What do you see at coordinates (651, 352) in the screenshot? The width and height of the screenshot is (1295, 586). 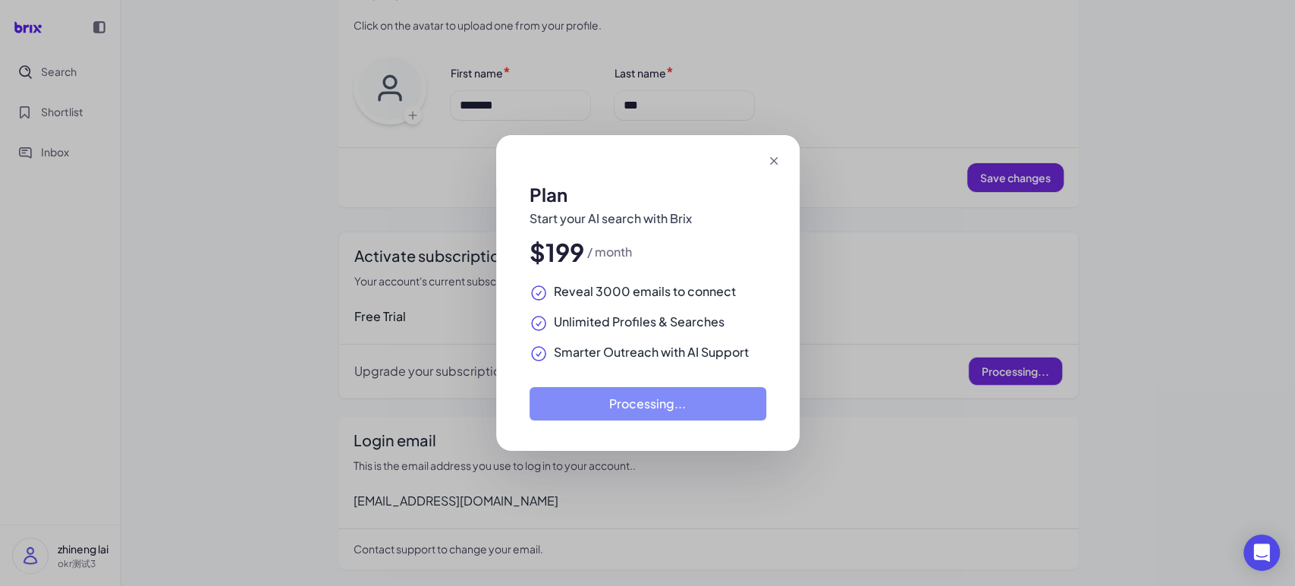 I see `span: Smarter Outreach with AI Support` at bounding box center [651, 352].